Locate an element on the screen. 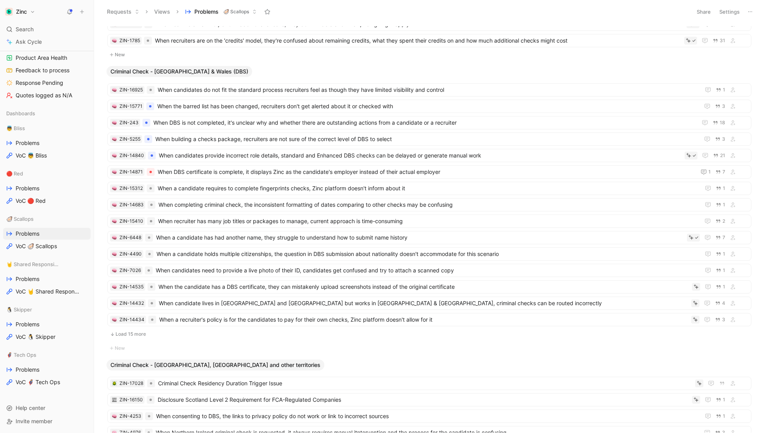 The image size is (765, 433). div: ZIN-7026 is located at coordinates (130, 270).